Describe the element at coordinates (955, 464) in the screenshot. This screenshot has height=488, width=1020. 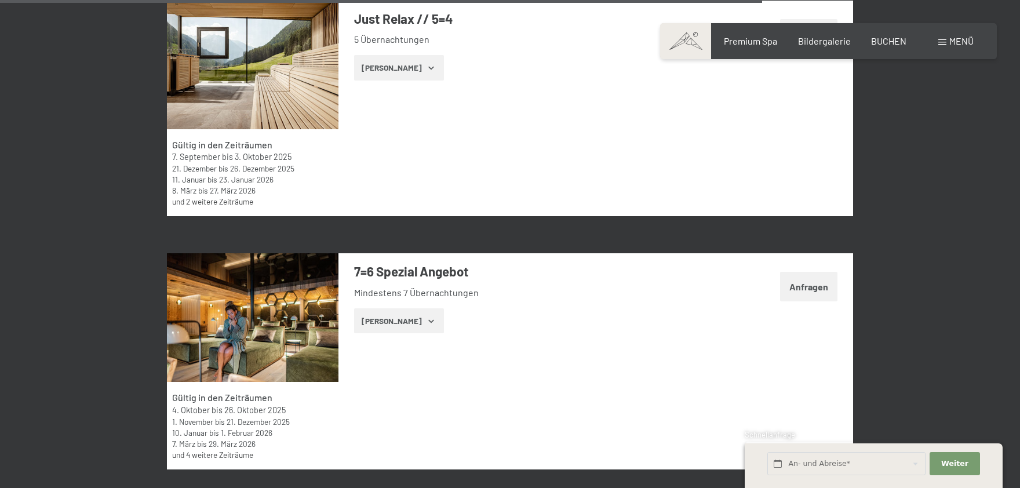
I see `span: Weiter` at that location.